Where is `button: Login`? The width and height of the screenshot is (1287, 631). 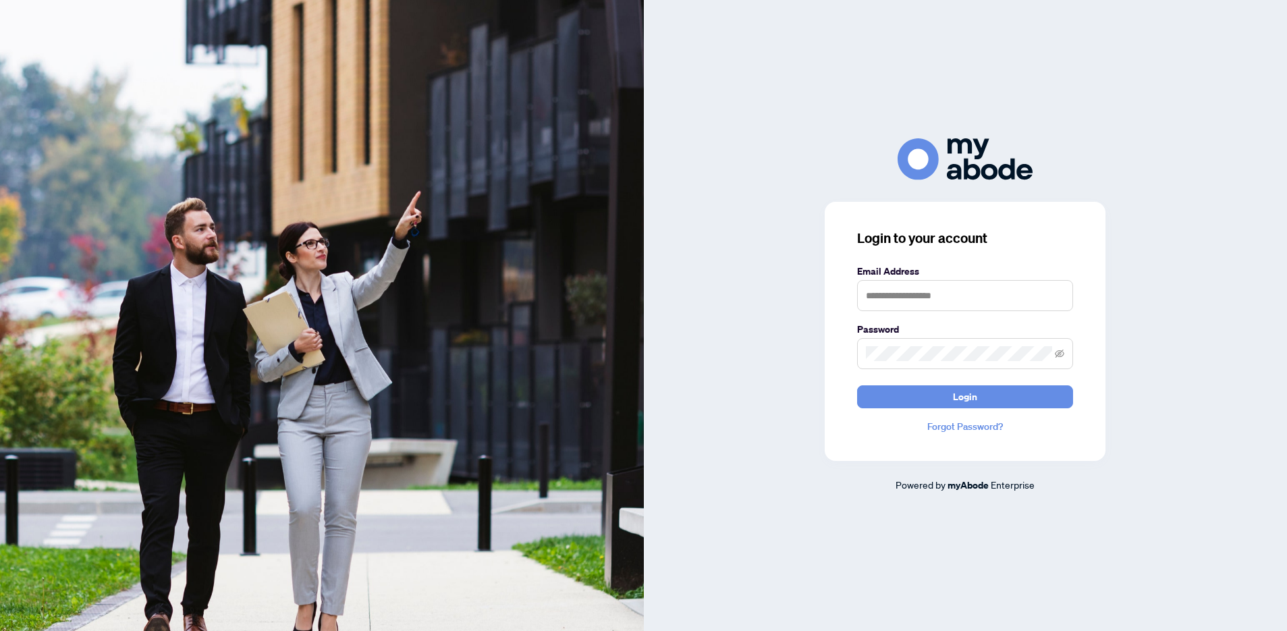
button: Login is located at coordinates (965, 397).